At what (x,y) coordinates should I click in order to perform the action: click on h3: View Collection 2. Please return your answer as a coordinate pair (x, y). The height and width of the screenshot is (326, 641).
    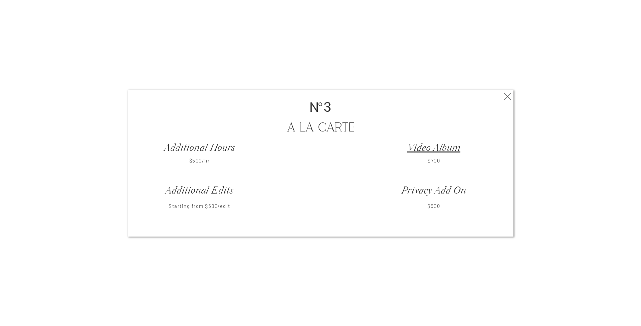
    Looking at the image, I should click on (320, 237).